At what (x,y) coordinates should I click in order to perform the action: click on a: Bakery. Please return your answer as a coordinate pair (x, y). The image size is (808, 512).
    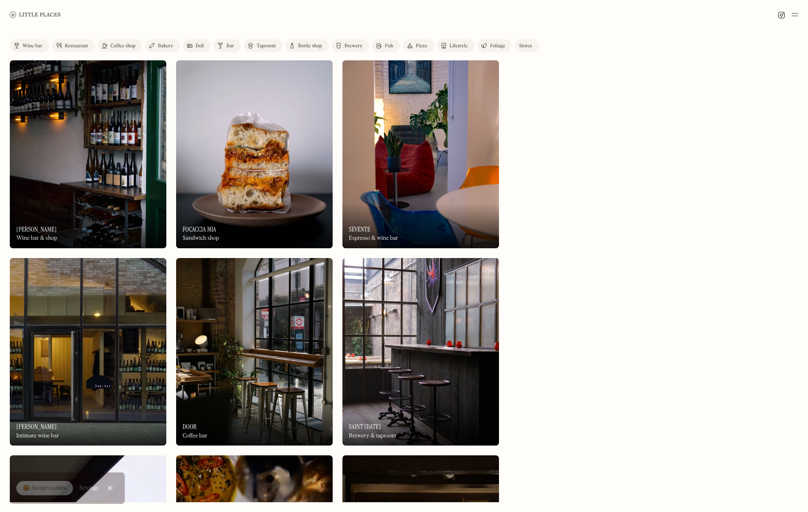
    Looking at the image, I should click on (162, 46).